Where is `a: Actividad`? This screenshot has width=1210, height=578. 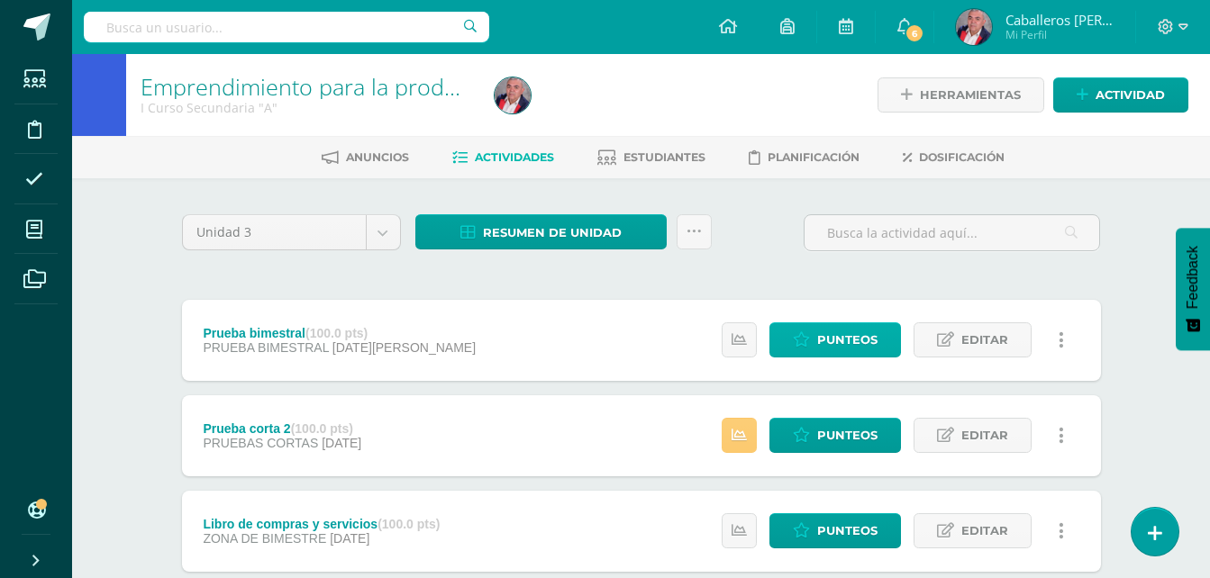
a: Actividad is located at coordinates (1120, 95).